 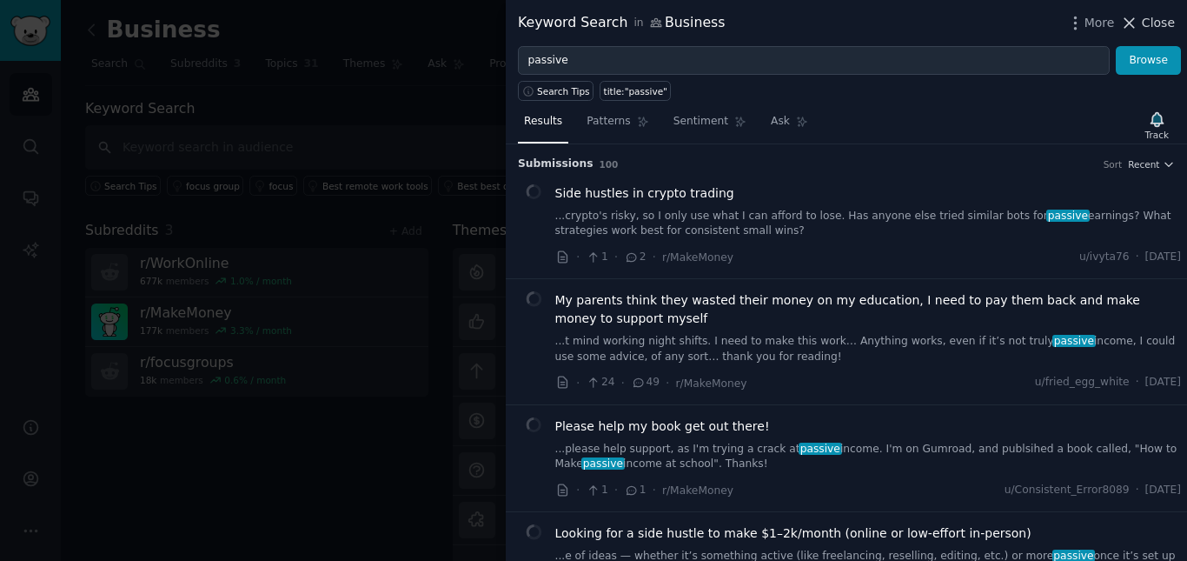 What do you see at coordinates (1152, 164) in the screenshot?
I see `button: Recent` at bounding box center [1152, 164].